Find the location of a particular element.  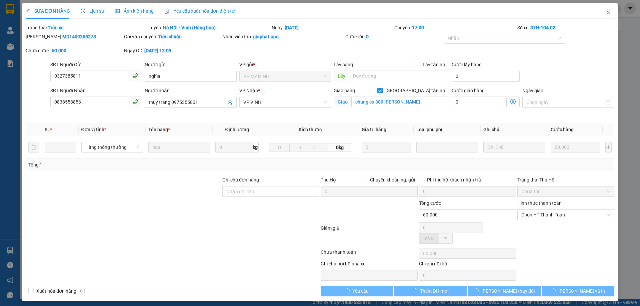

div: Chưa thanh toán is located at coordinates (369, 254).